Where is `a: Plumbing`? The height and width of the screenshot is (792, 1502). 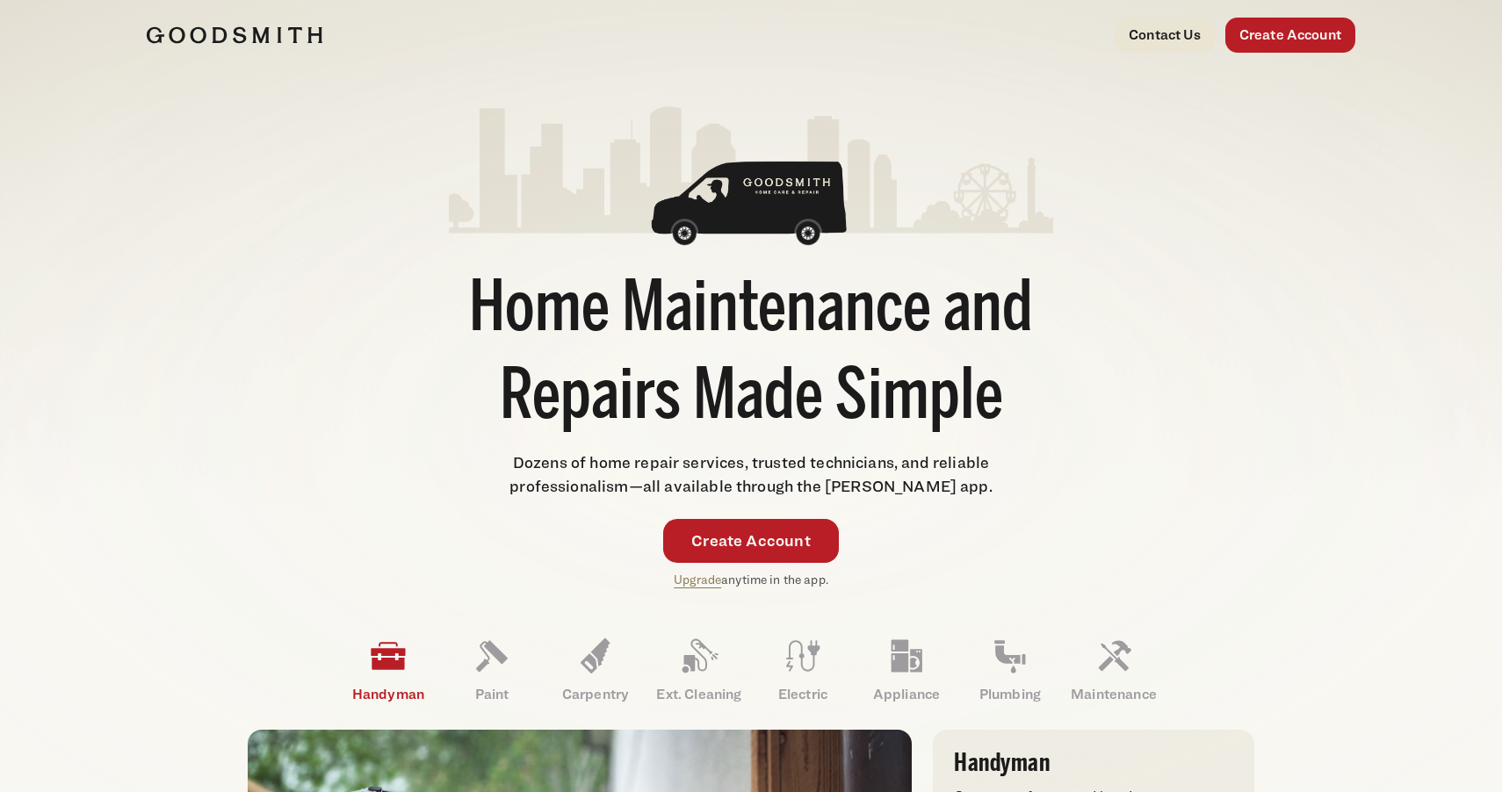 a: Plumbing is located at coordinates (1010, 670).